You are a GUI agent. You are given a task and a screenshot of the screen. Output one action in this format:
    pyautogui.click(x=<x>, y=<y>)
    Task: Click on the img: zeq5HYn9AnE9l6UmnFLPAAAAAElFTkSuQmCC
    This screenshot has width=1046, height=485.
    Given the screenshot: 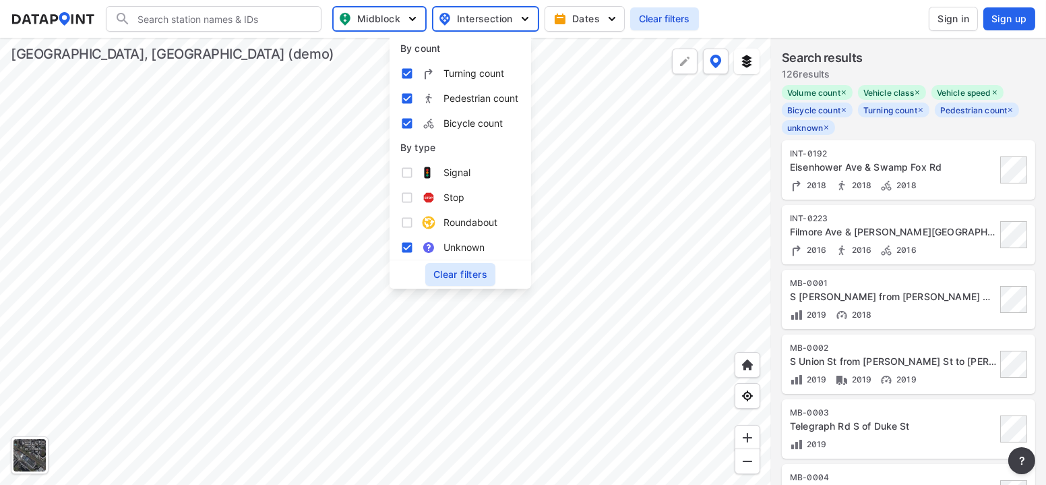 What is the action you would take?
    pyautogui.click(x=748, y=396)
    